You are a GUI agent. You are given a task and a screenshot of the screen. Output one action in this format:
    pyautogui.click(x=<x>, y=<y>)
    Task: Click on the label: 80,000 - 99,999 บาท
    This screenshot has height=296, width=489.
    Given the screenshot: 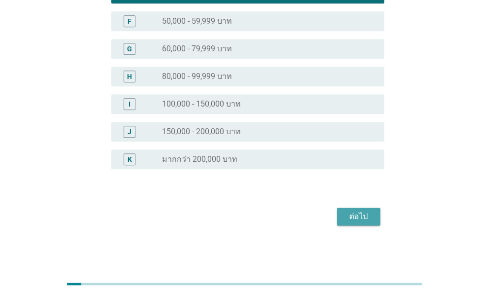 What is the action you would take?
    pyautogui.click(x=197, y=76)
    